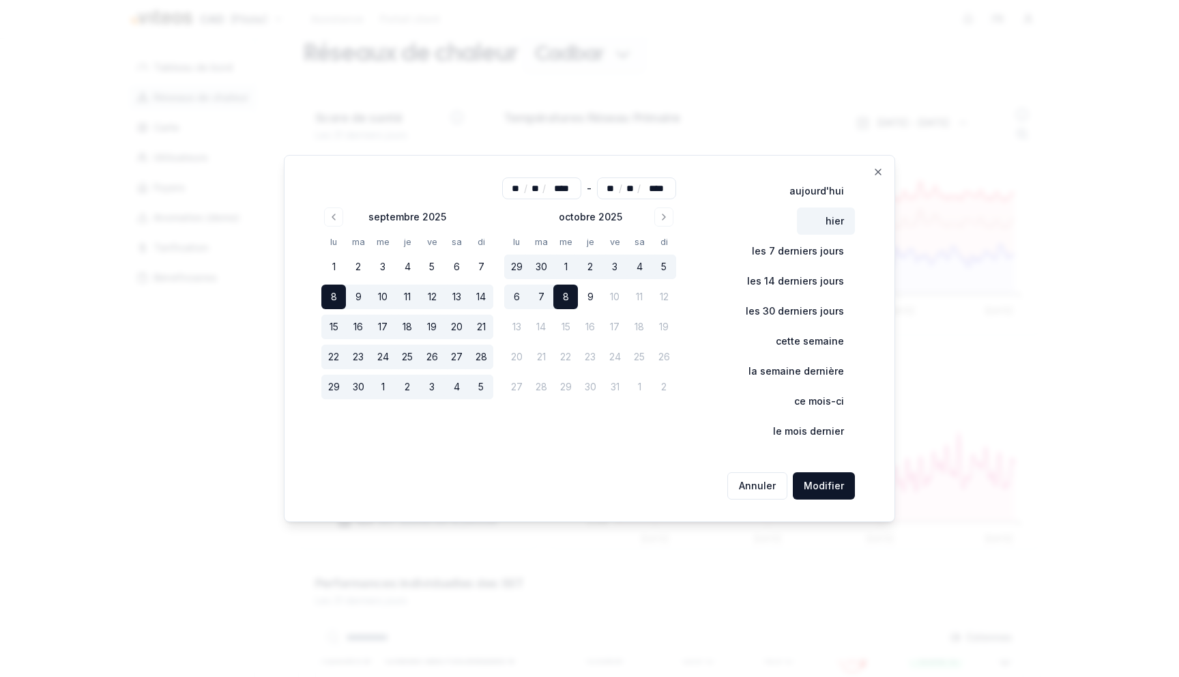 The width and height of the screenshot is (1179, 677). I want to click on button: Go to next month, so click(664, 217).